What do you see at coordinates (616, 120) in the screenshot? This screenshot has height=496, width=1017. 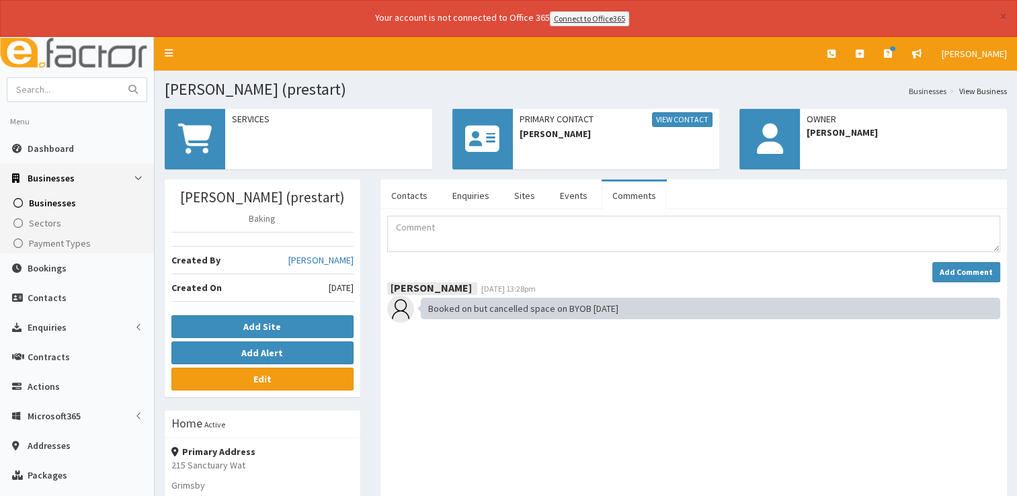 I see `span: Primary Contact` at bounding box center [616, 120].